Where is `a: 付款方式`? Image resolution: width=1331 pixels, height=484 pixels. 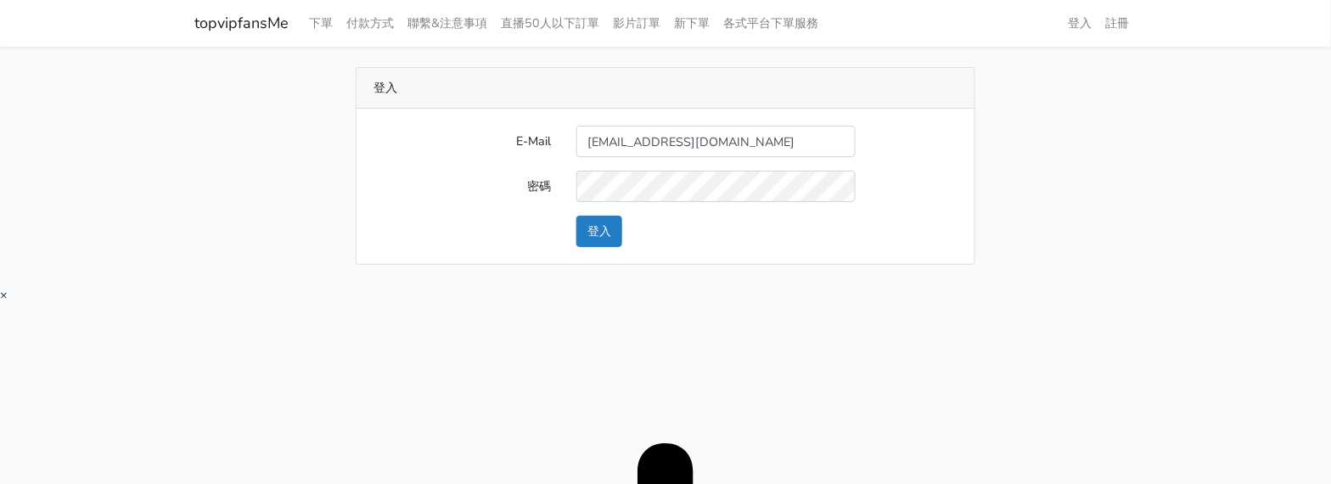
a: 付款方式 is located at coordinates (370, 23).